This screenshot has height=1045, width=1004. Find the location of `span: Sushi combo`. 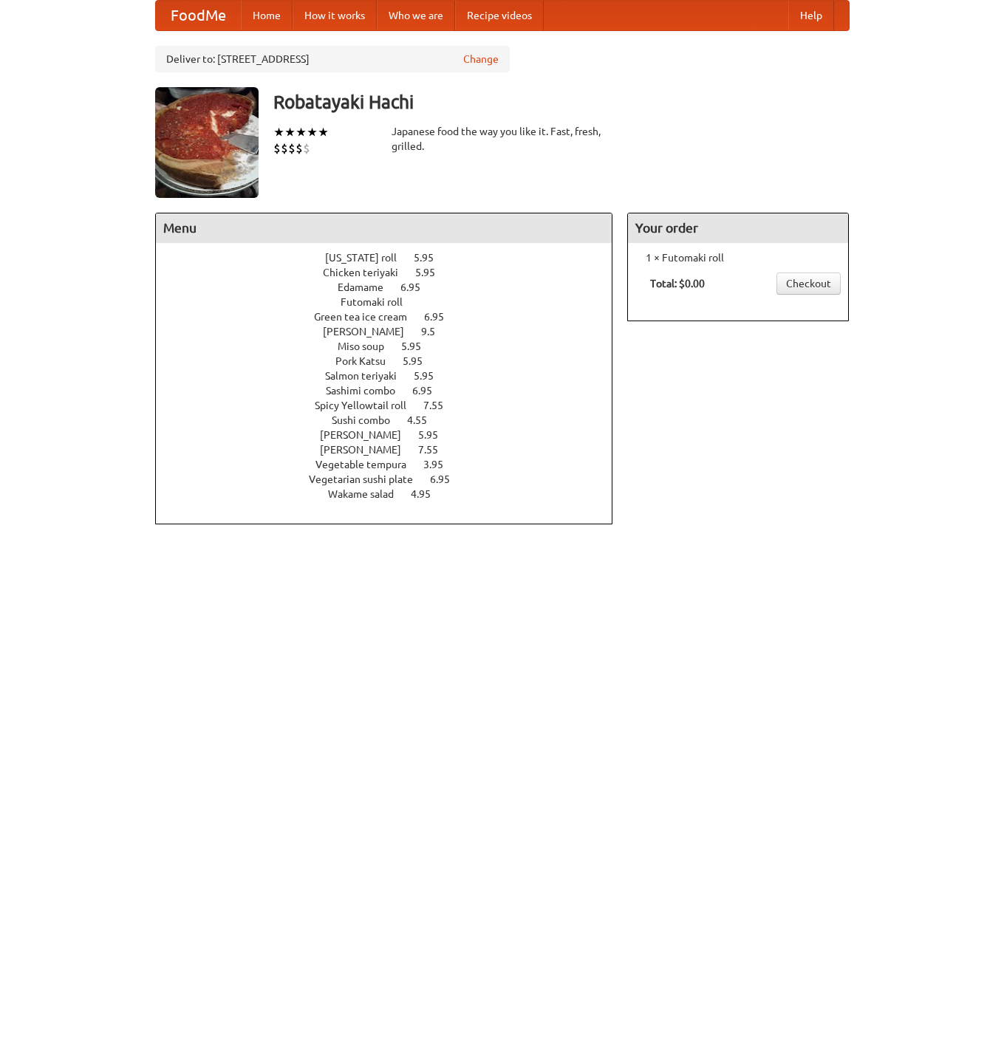

span: Sushi combo is located at coordinates (368, 420).